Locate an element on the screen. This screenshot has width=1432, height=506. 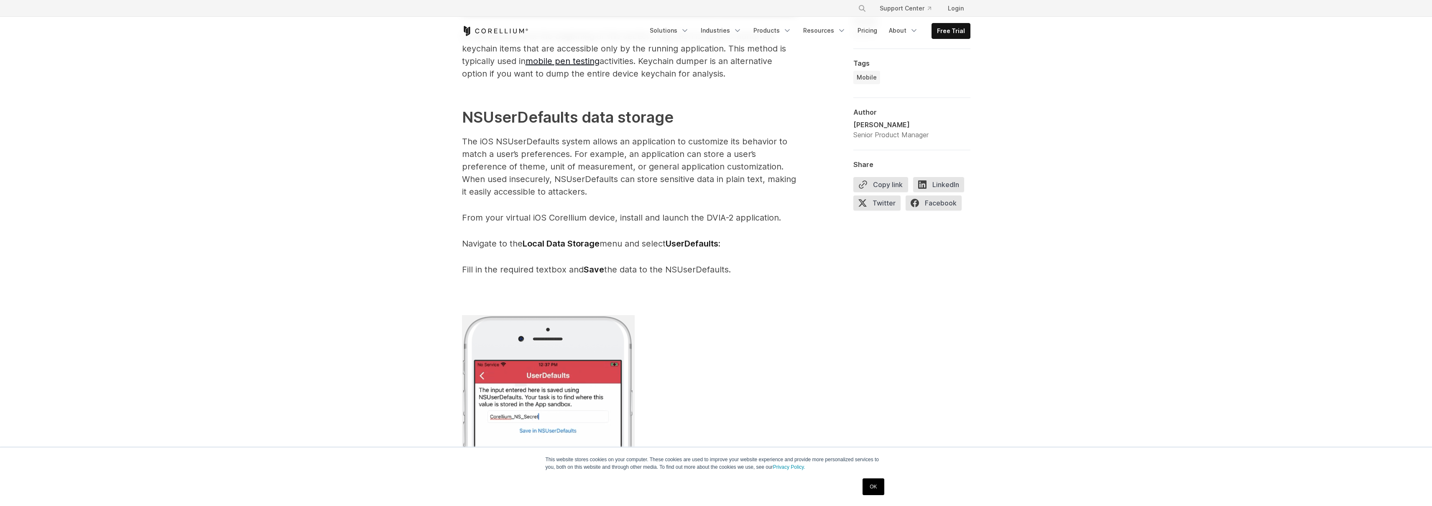
p: Fill in the required textbox and the data to the NSUserDefaults. is located at coordinates (629, 269).